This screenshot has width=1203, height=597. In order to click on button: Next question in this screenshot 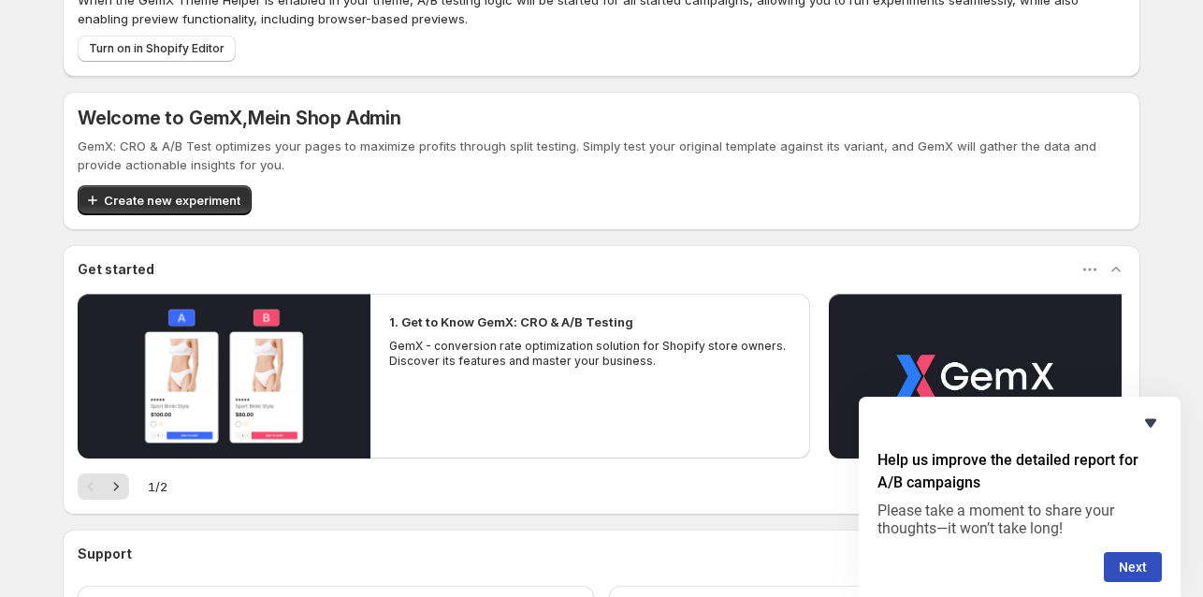, I will do `click(1133, 567)`.